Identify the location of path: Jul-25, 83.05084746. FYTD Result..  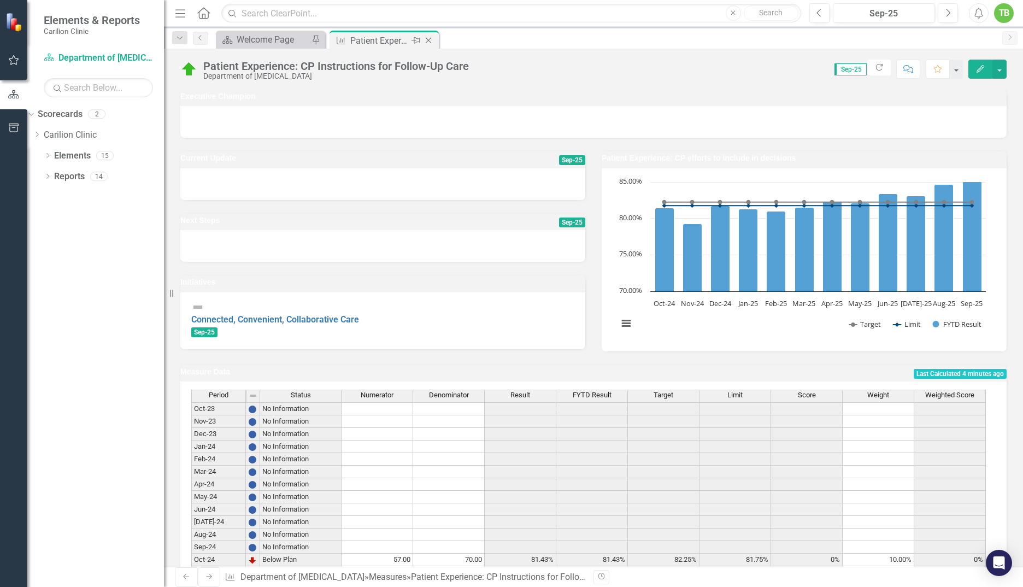
(916, 243).